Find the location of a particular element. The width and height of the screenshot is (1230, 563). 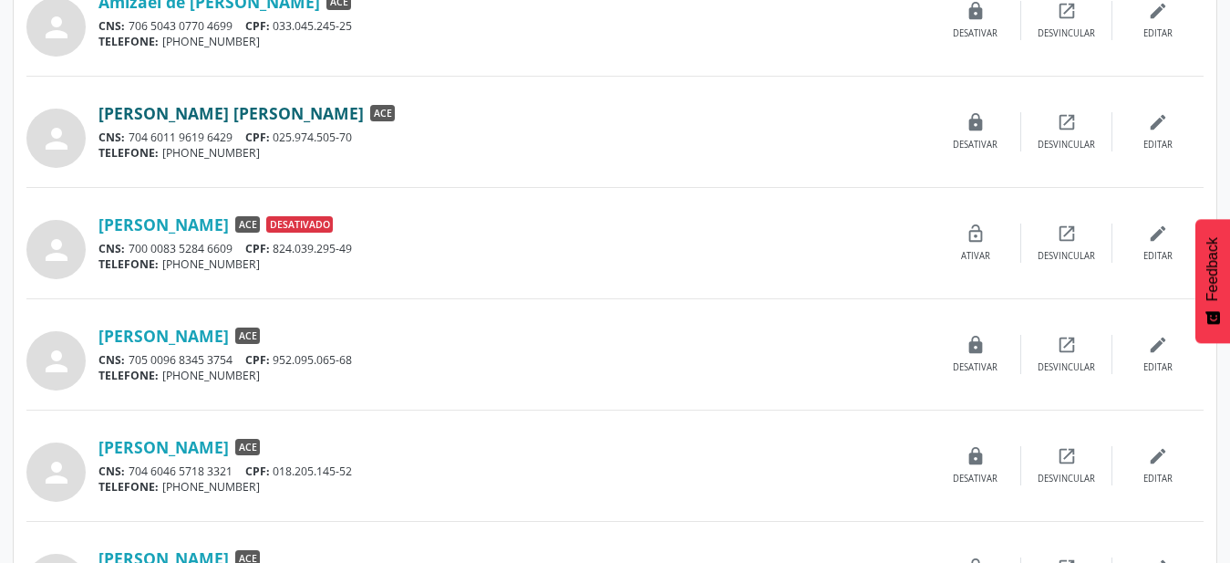

div: 705 0096 8345 3754 952.095.065-68 is located at coordinates (514, 359).